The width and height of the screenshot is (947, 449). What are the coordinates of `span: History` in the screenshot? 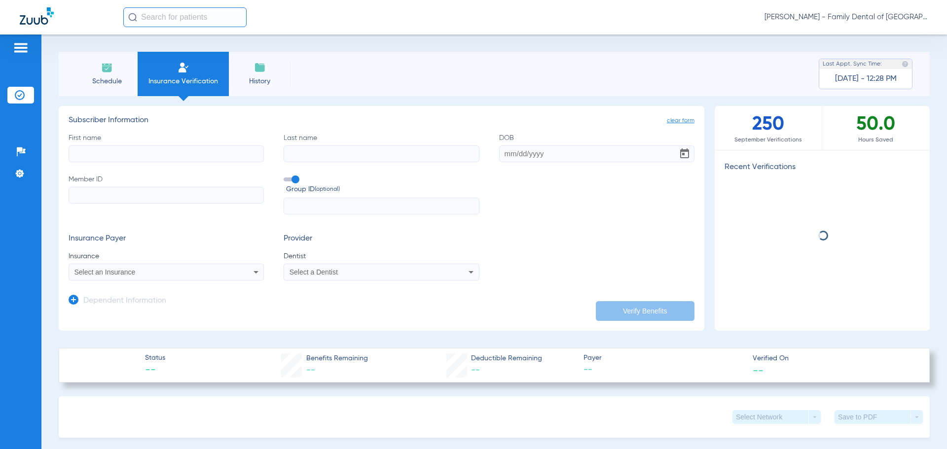 It's located at (259, 81).